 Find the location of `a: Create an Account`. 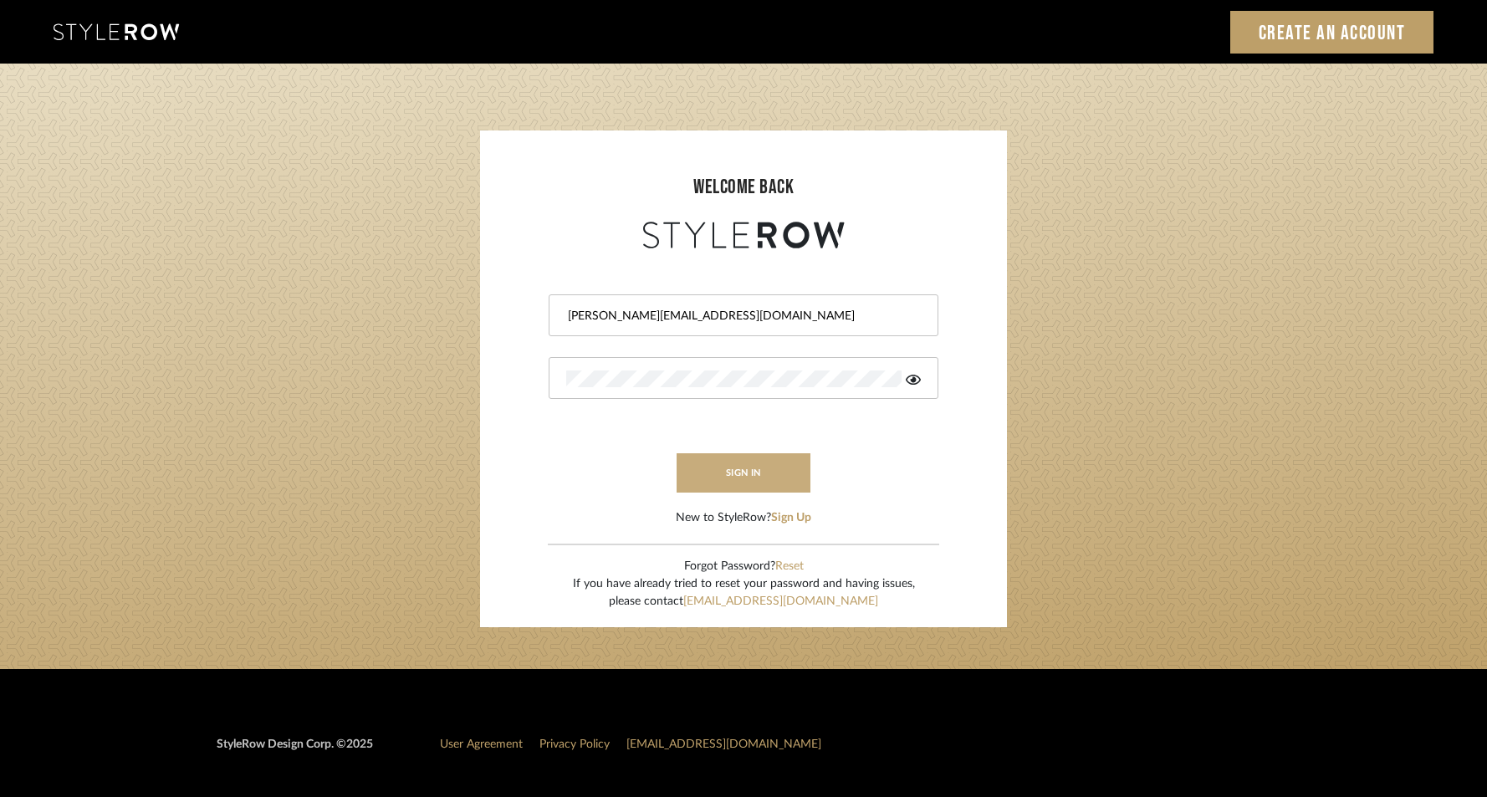

a: Create an Account is located at coordinates (1333, 32).